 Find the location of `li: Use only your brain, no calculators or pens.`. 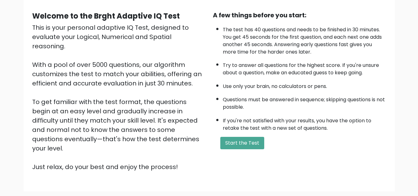

li: Use only your brain, no calculators or pens. is located at coordinates (304, 85).